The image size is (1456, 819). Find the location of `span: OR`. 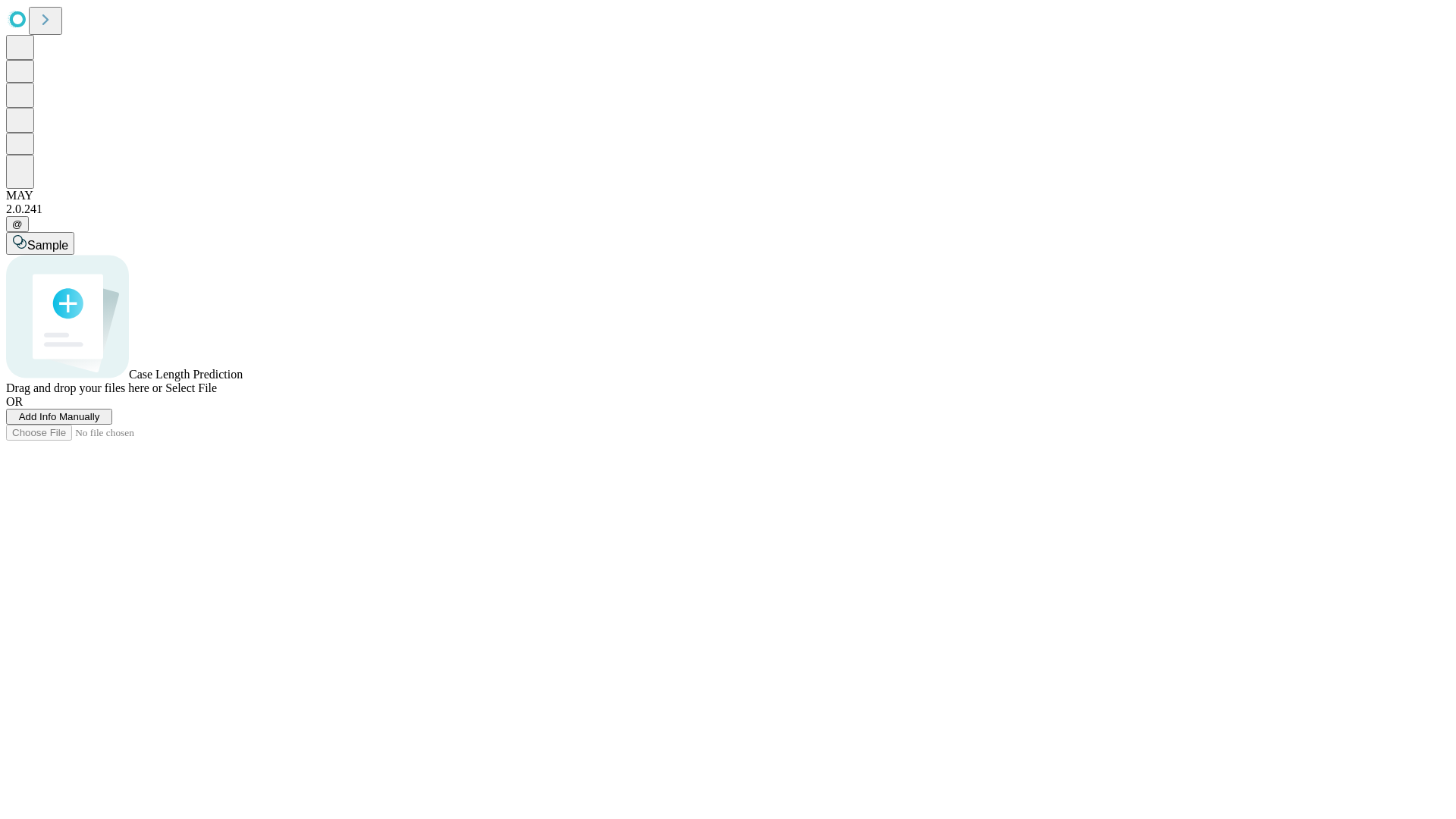

span: OR is located at coordinates (14, 401).